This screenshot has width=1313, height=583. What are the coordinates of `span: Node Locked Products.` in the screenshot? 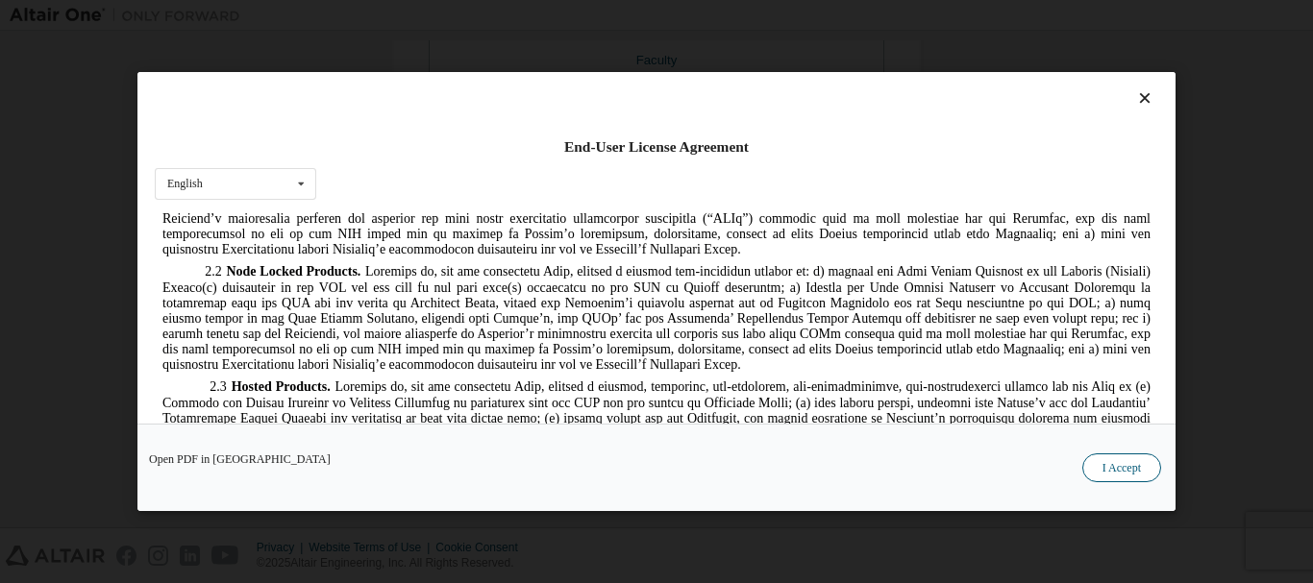 It's located at (138, 60).